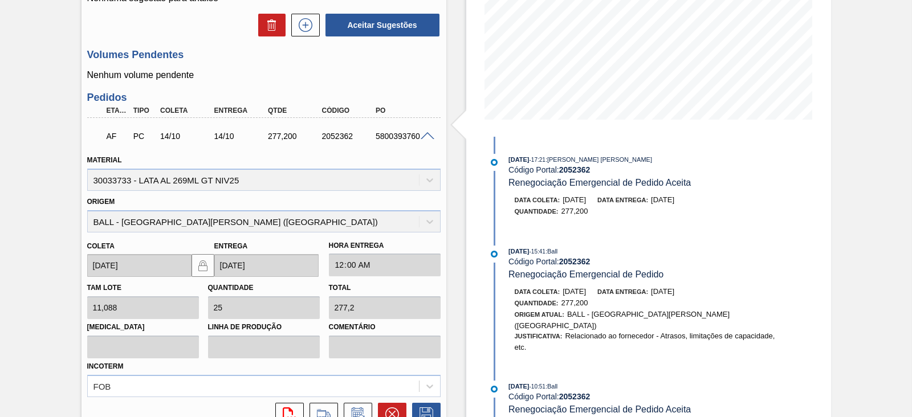  What do you see at coordinates (385, 246) in the screenshot?
I see `label: Hora Entrega` at bounding box center [385, 246].